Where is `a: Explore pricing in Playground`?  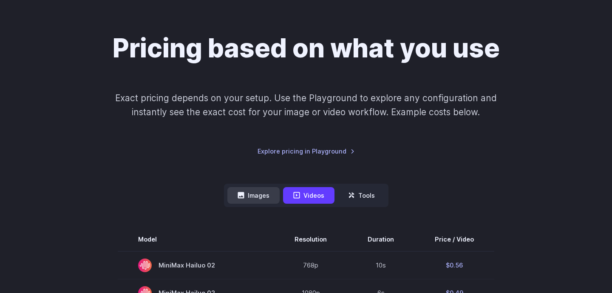
a: Explore pricing in Playground is located at coordinates (306, 151).